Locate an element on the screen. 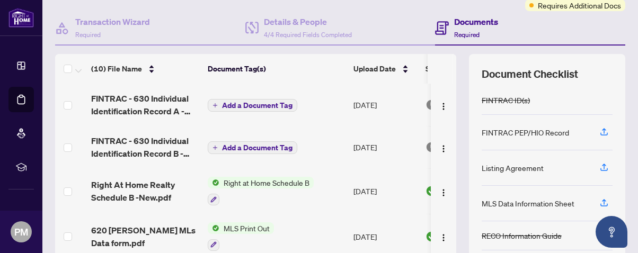  span: Right at Home Schedule B is located at coordinates (266, 183).